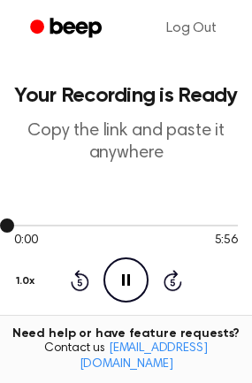  Describe the element at coordinates (227, 241) in the screenshot. I see `span: 5:56` at that location.